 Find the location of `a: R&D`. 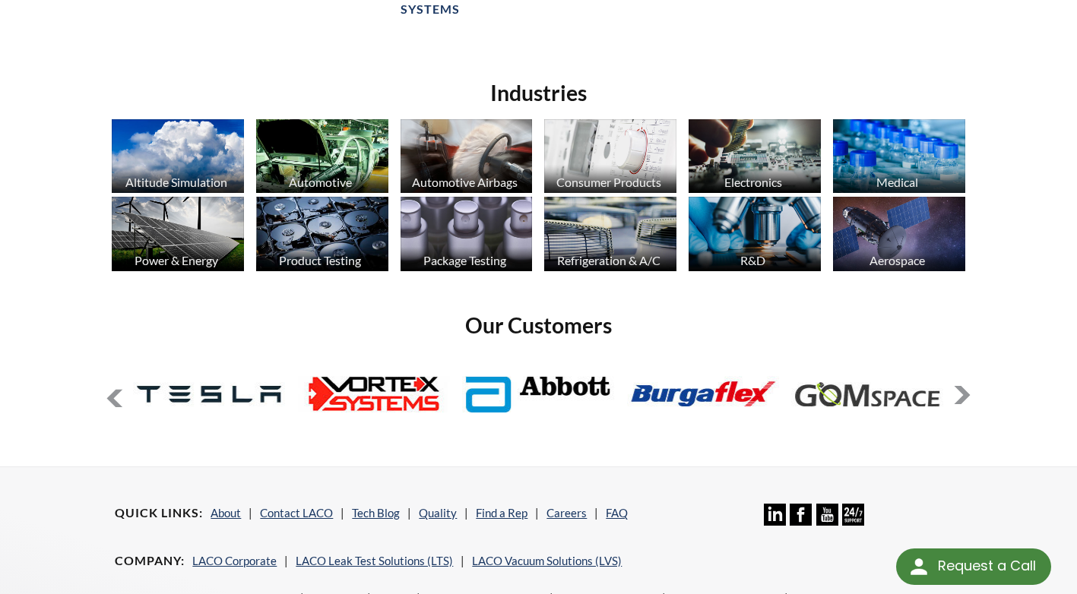

a: R&D is located at coordinates (755, 236).